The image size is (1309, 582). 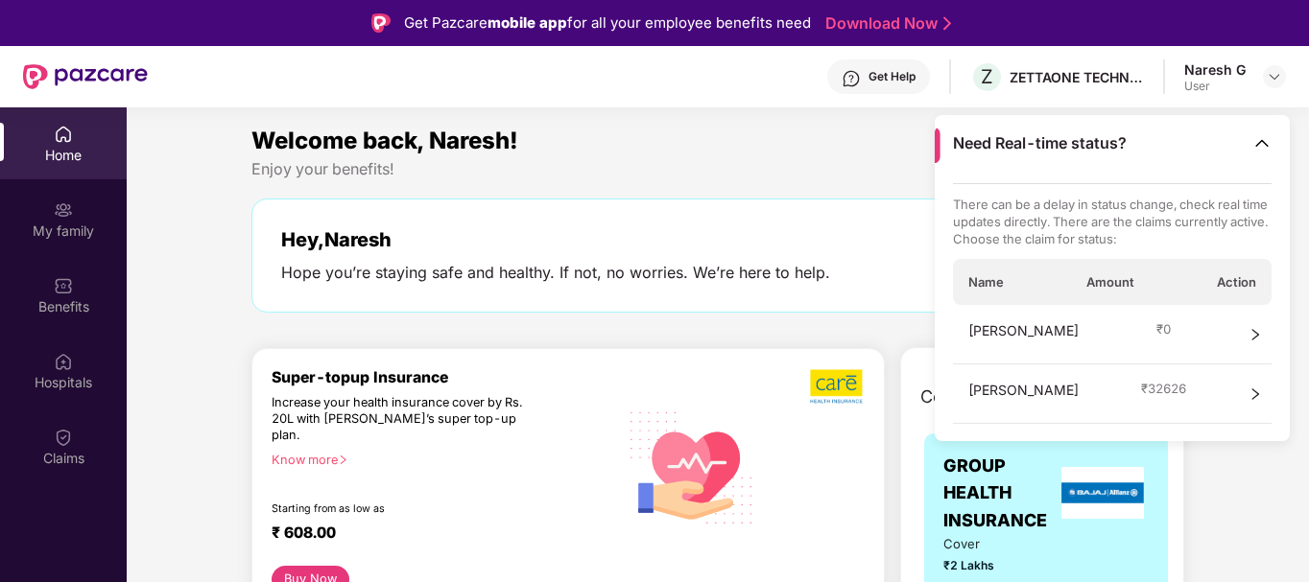 I want to click on div: Super-topup Insurance, so click(x=444, y=377).